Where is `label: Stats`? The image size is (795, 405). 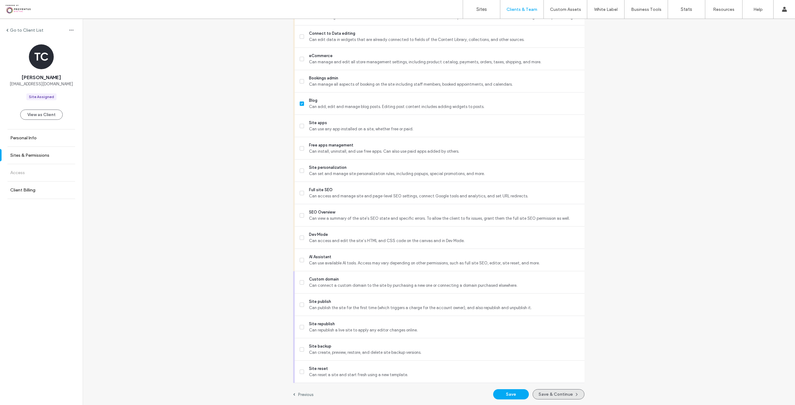 label: Stats is located at coordinates (686, 9).